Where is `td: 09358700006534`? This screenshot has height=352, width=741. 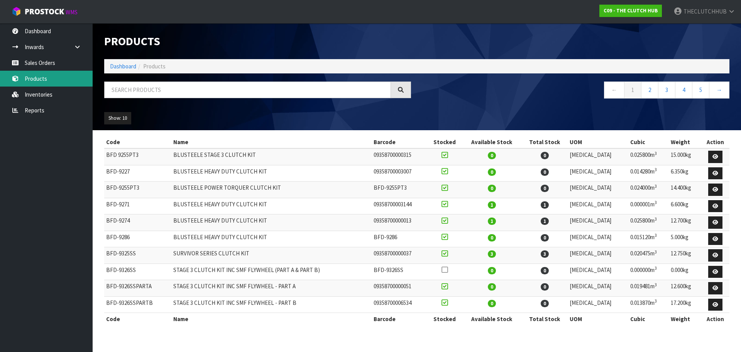 td: 09358700006534 is located at coordinates (400, 304).